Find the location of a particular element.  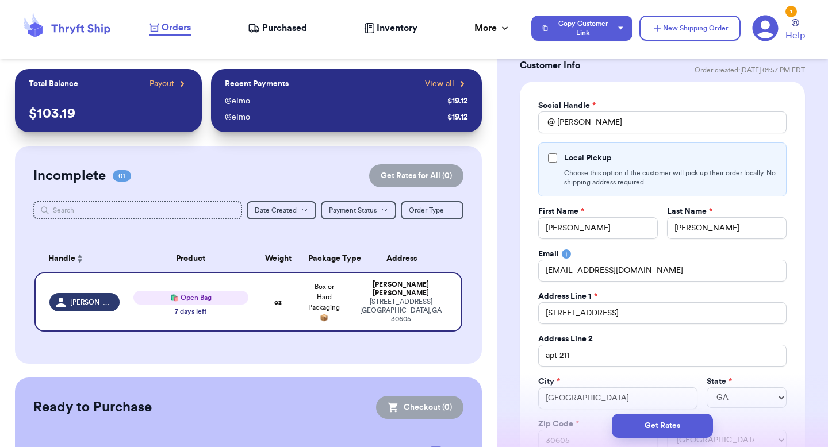

label: Local Pickup is located at coordinates (587, 158).